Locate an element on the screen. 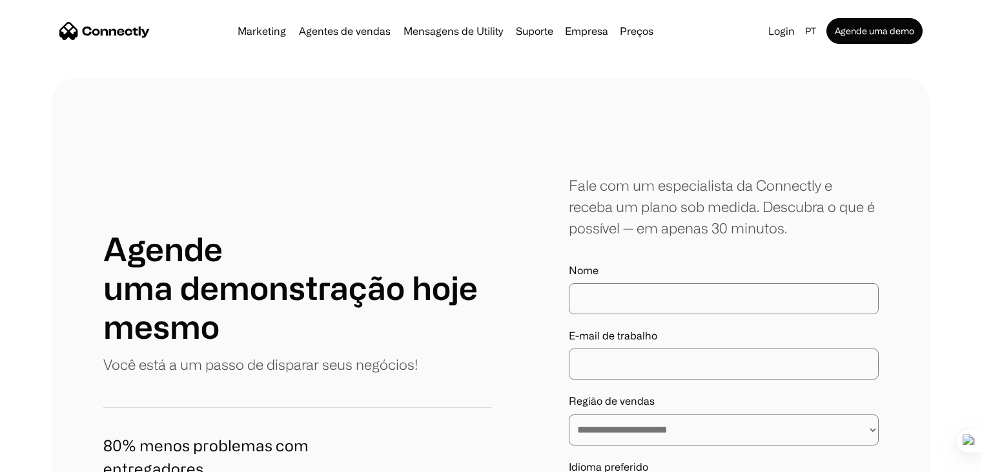 The image size is (982, 472). a: Mensagens de Utility is located at coordinates (453, 31).